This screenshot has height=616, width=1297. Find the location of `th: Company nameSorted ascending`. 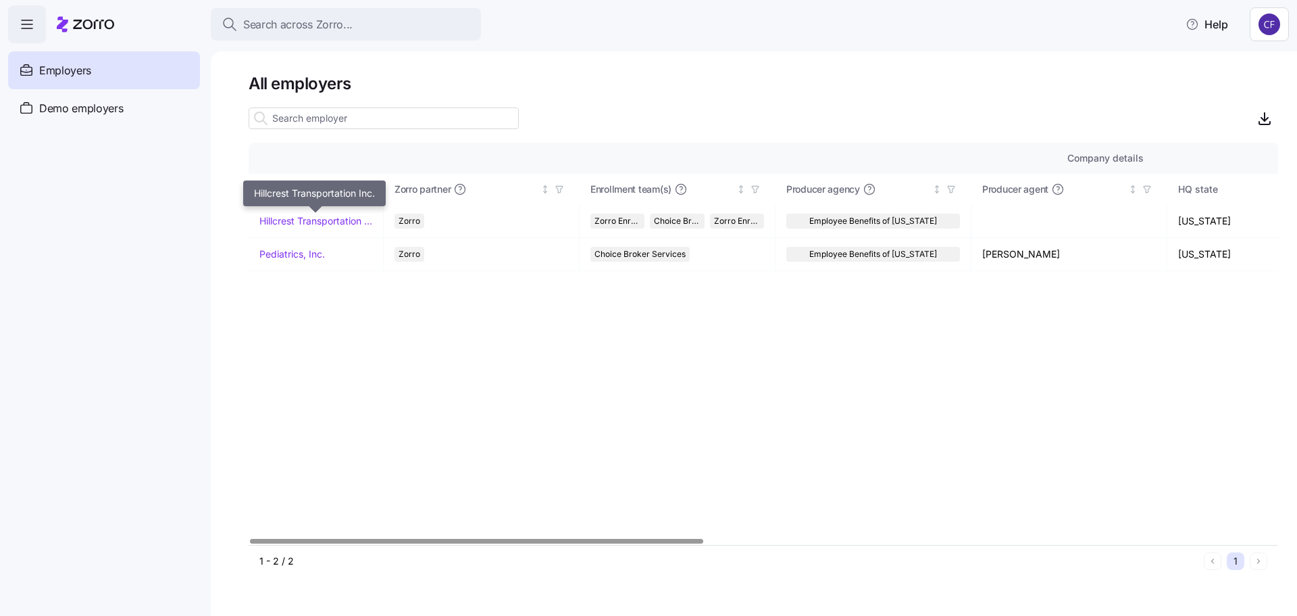

th: Company nameSorted ascending is located at coordinates (316, 189).